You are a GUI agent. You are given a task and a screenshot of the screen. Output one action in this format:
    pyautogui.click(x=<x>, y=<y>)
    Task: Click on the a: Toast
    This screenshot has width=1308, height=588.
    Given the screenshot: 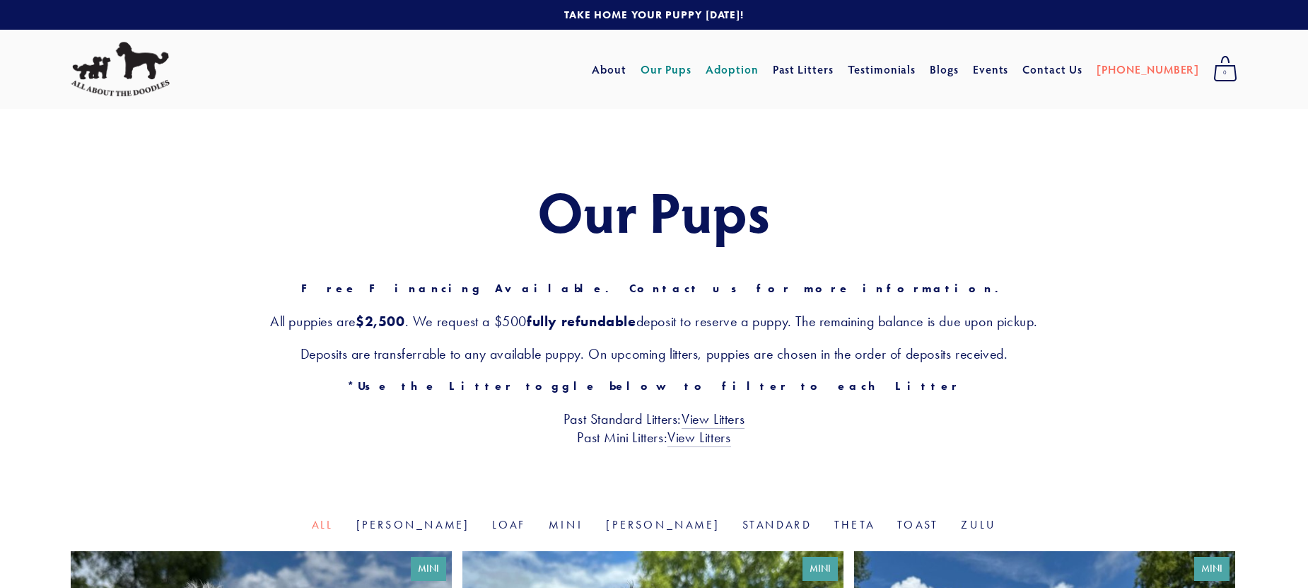 What is the action you would take?
    pyautogui.click(x=918, y=524)
    